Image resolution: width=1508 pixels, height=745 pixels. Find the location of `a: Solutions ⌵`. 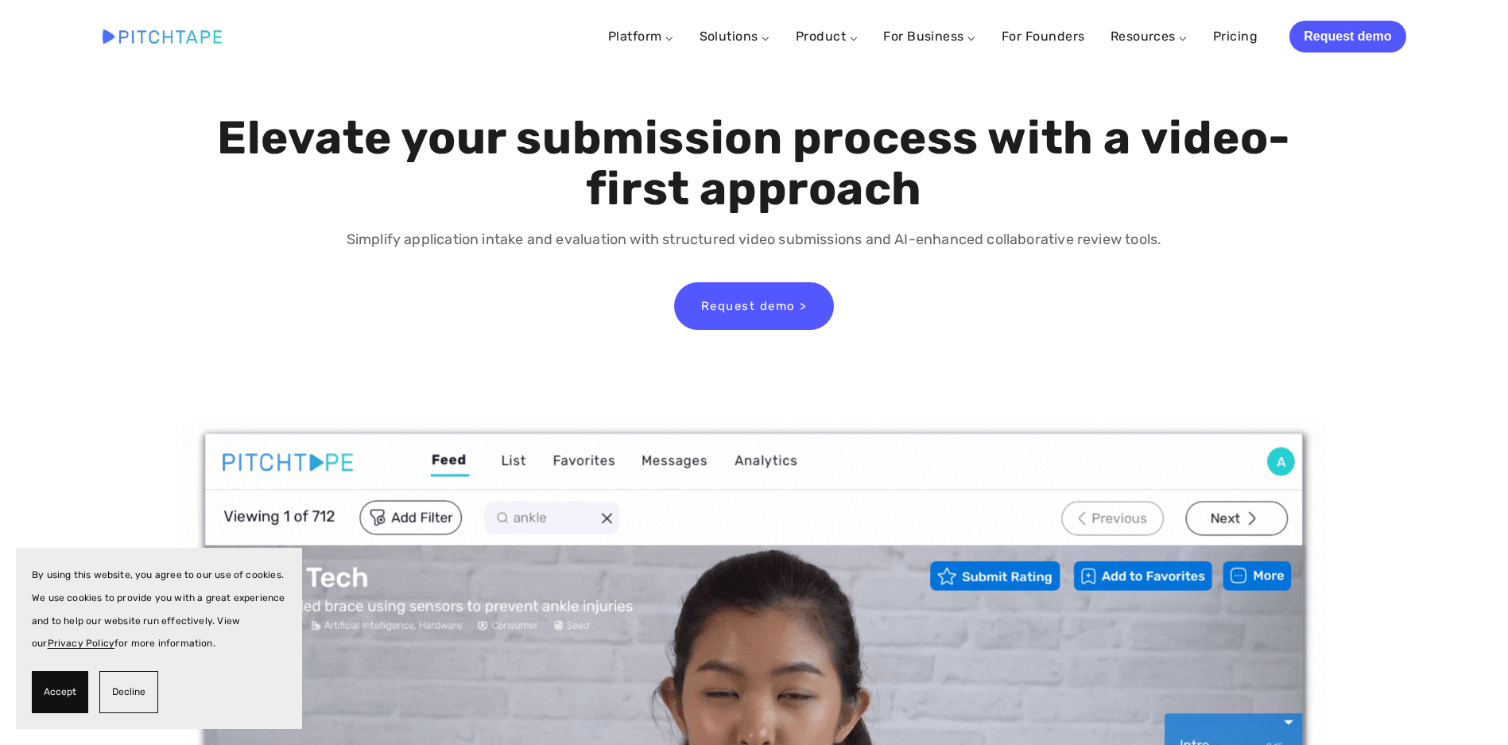

a: Solutions ⌵ is located at coordinates (734, 36).